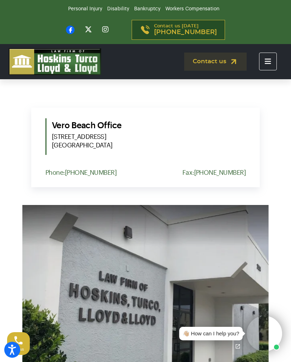 This screenshot has height=362, width=291. What do you see at coordinates (215, 61) in the screenshot?
I see `a: Contact us` at bounding box center [215, 61].